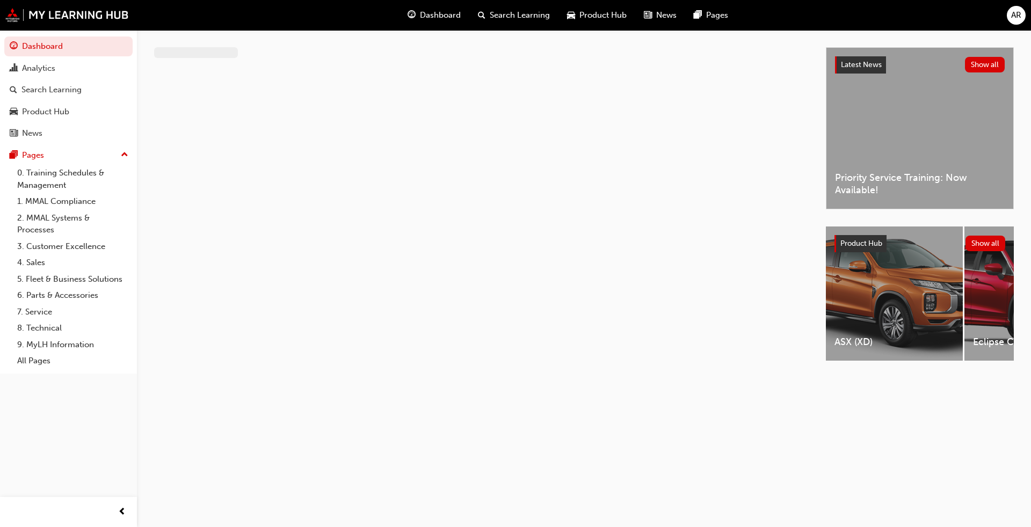 The height and width of the screenshot is (527, 1031). What do you see at coordinates (894, 294) in the screenshot?
I see `a: ASX (XD)` at bounding box center [894, 294].